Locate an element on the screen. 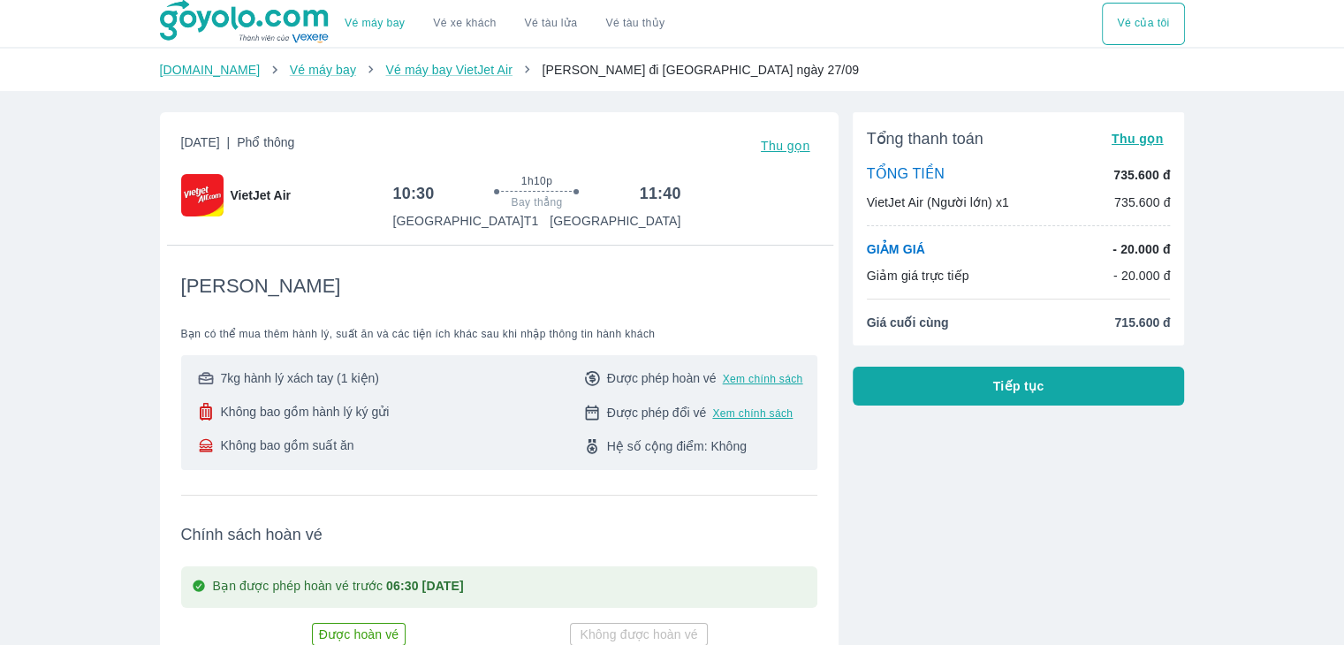  span: Tiếp tục is located at coordinates (1019, 386).